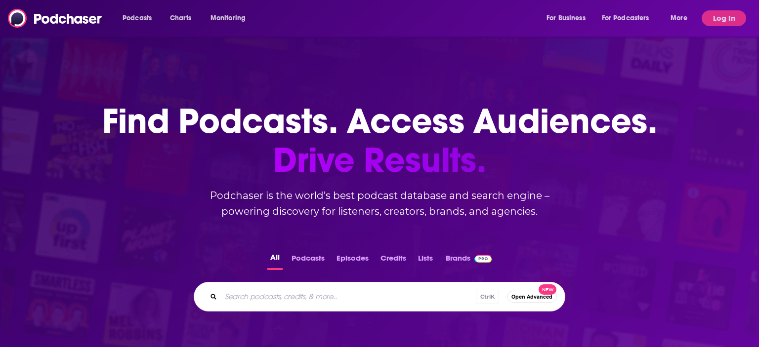  Describe the element at coordinates (468, 260) in the screenshot. I see `a: BrandsPodchaser Pro` at that location.